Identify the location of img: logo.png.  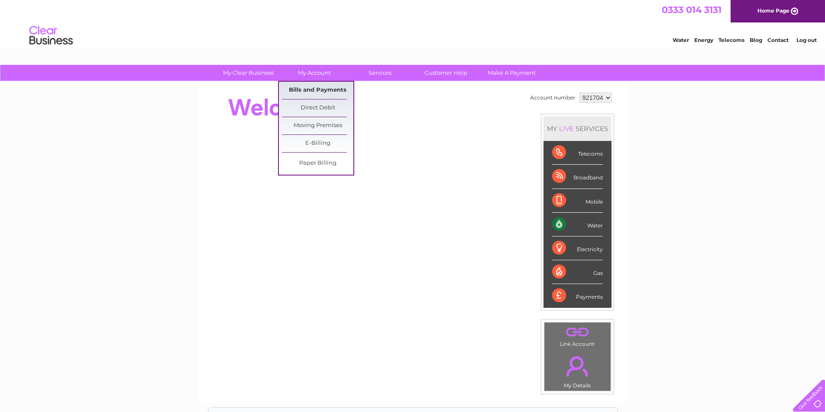
(51, 35).